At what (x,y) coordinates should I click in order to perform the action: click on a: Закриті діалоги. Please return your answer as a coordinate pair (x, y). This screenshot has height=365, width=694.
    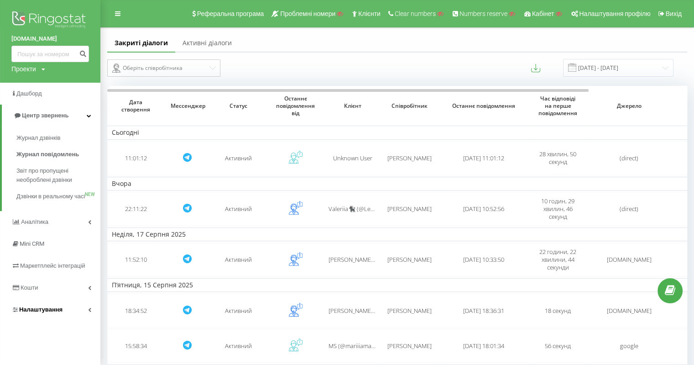
    Looking at the image, I should click on (141, 43).